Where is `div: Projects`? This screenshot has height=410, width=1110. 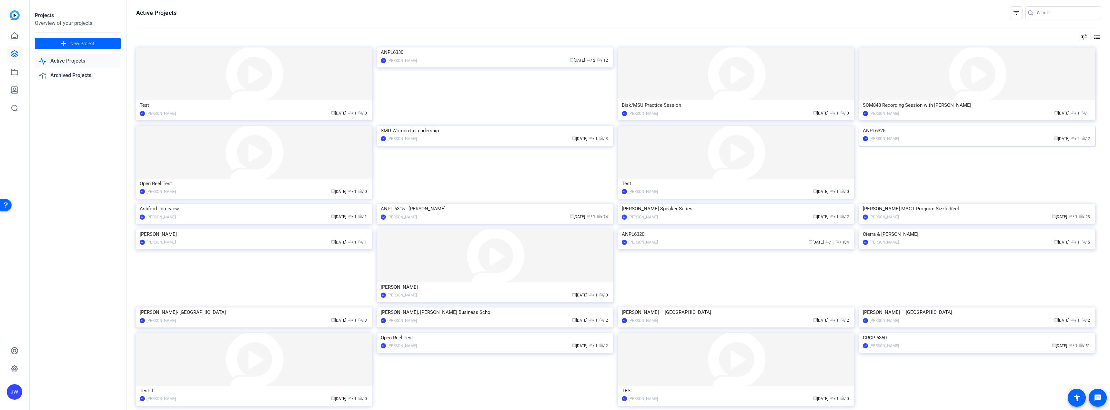 div: Projects is located at coordinates (78, 15).